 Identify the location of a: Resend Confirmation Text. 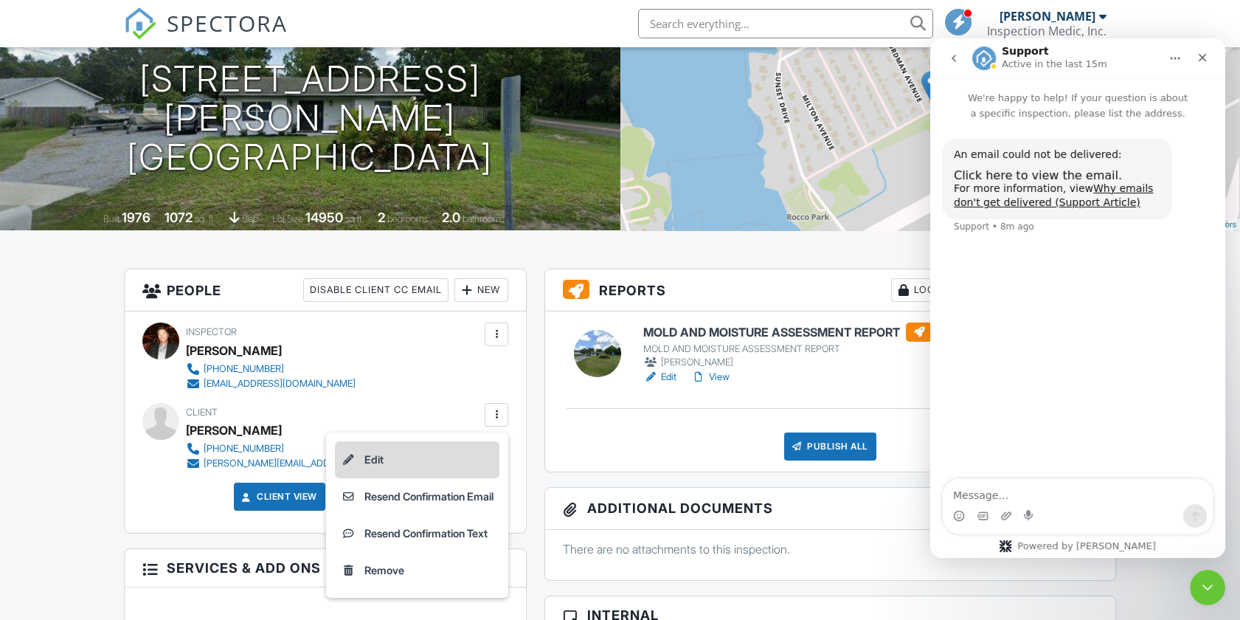
(417, 534).